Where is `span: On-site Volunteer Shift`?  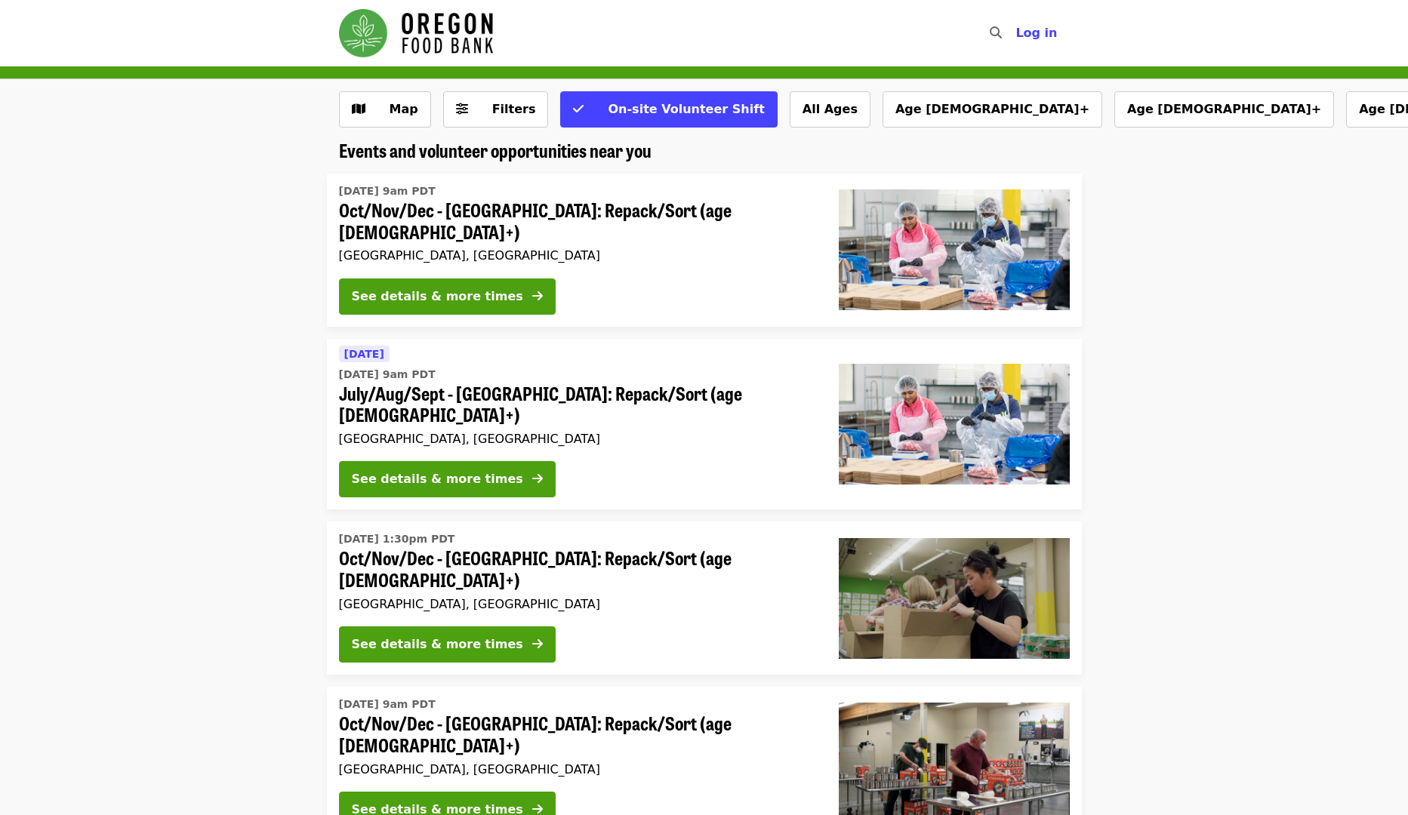
span: On-site Volunteer Shift is located at coordinates (685, 109).